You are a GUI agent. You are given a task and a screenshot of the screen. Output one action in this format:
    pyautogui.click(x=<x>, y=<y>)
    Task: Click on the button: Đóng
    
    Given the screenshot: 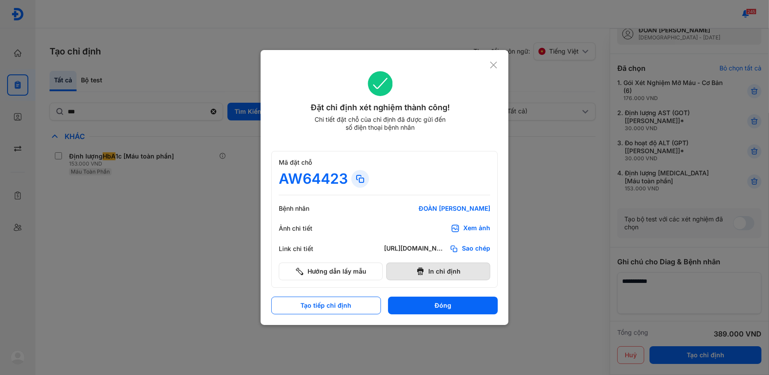 What is the action you would take?
    pyautogui.click(x=443, y=305)
    